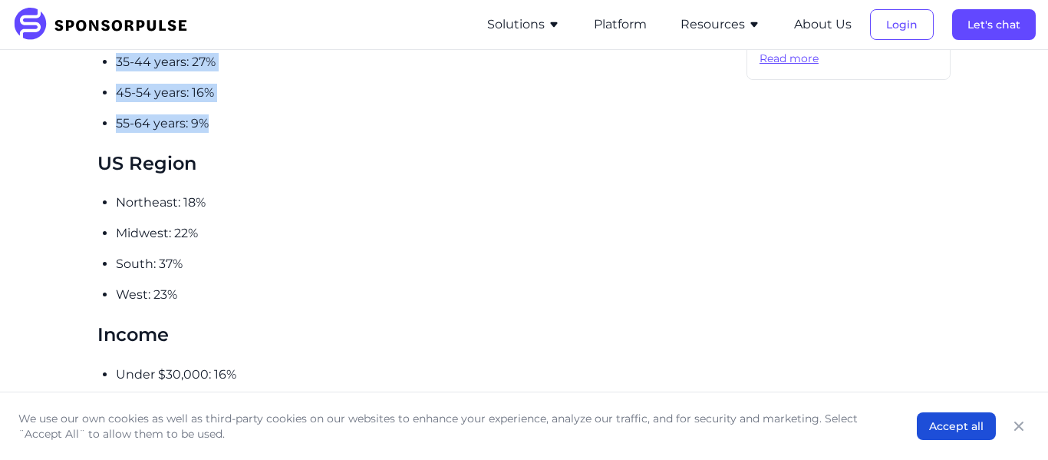 The width and height of the screenshot is (1048, 460). I want to click on p: South: 37%, so click(425, 264).